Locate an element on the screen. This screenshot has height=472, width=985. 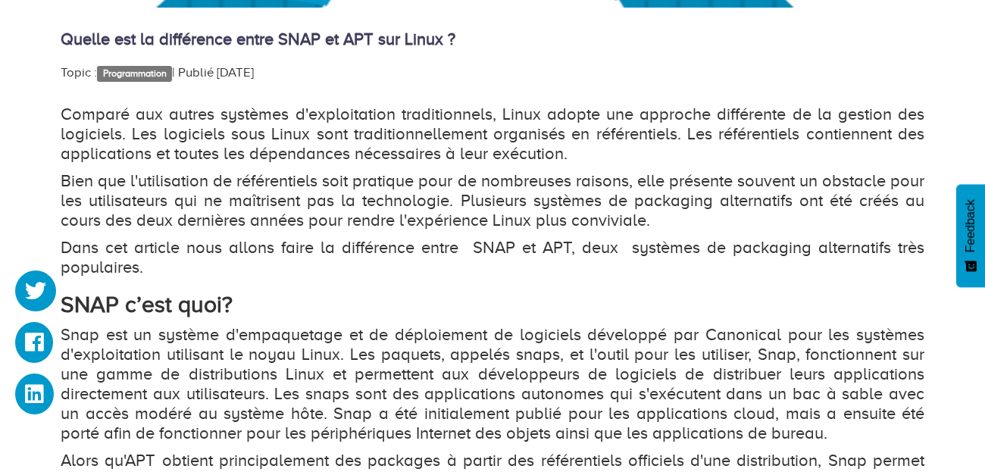
a: Programmation is located at coordinates (134, 74).